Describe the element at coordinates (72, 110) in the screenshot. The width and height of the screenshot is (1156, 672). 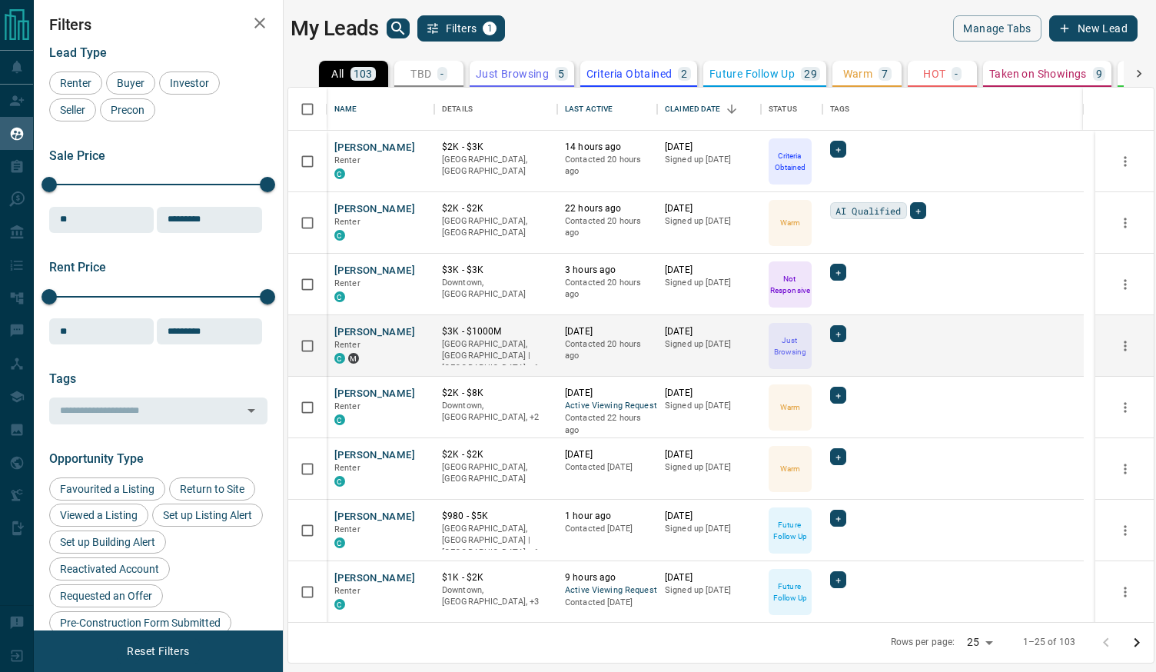
I see `div: Seller` at that location.